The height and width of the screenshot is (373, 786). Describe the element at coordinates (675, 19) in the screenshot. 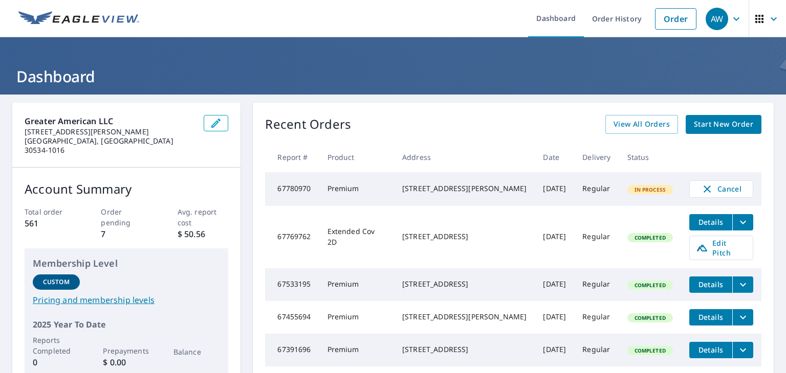

I see `a: Order` at that location.